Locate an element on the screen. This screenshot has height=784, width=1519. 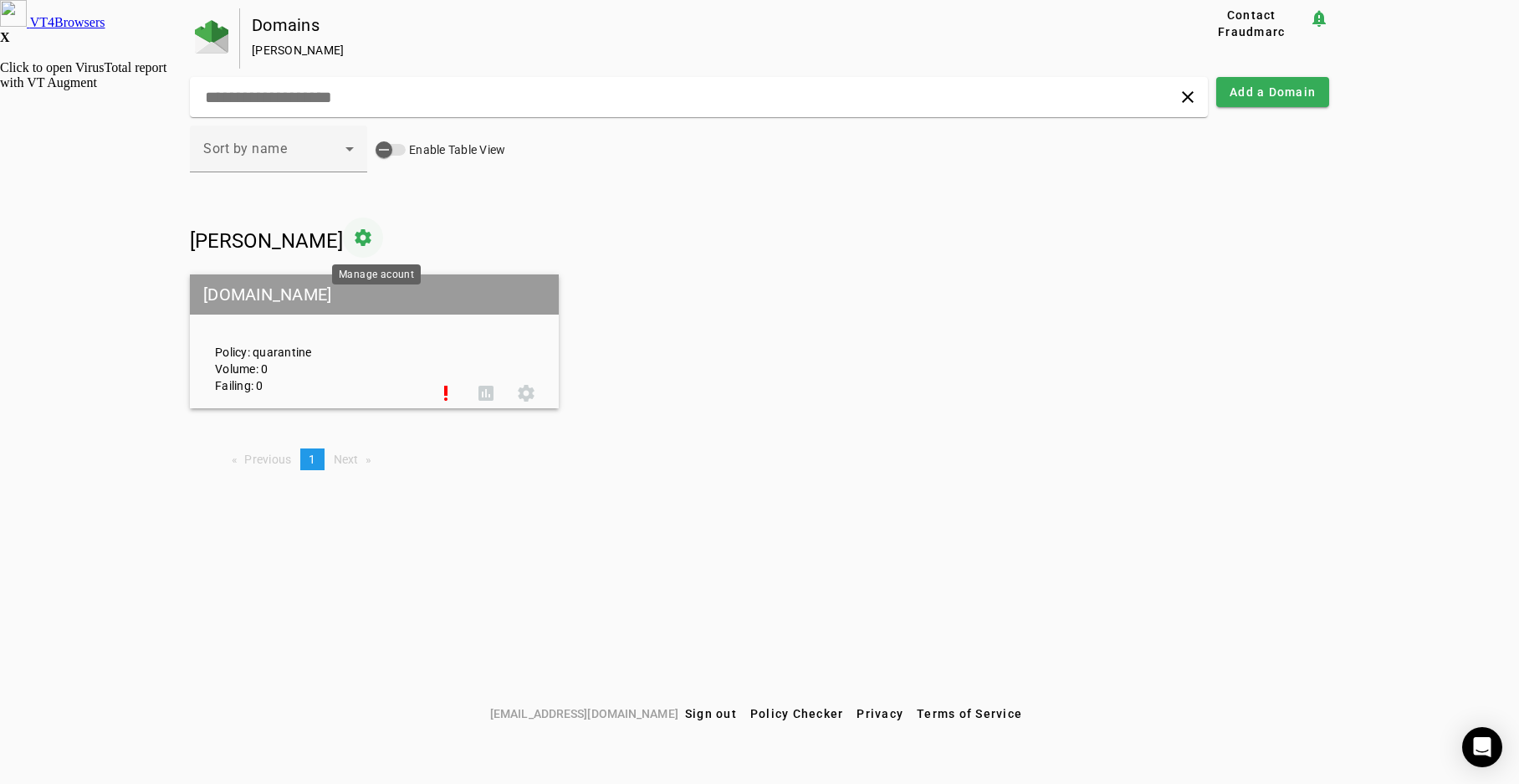
label: Enable Table View is located at coordinates (455, 150).